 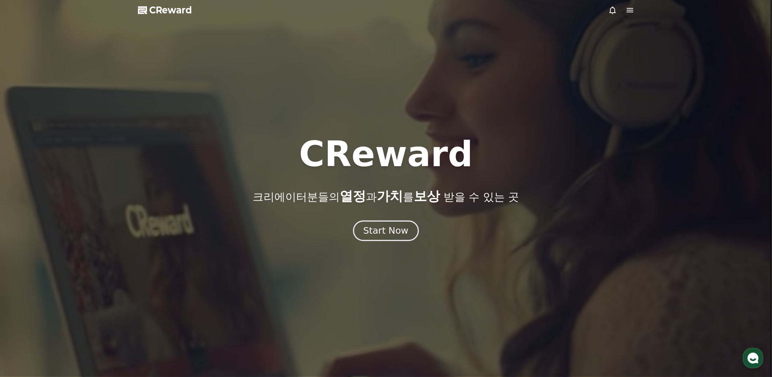 What do you see at coordinates (386, 196) in the screenshot?
I see `p: 크리에이터분들의 과 를 받을 수 있는 곳` at bounding box center [386, 196].